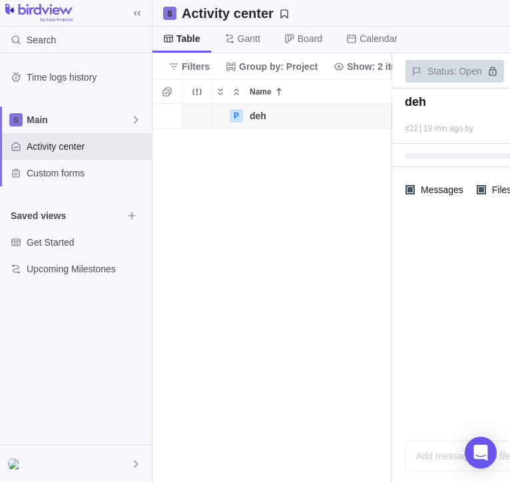 The image size is (510, 482). Describe the element at coordinates (378, 39) in the screenshot. I see `span: Calendar` at that location.